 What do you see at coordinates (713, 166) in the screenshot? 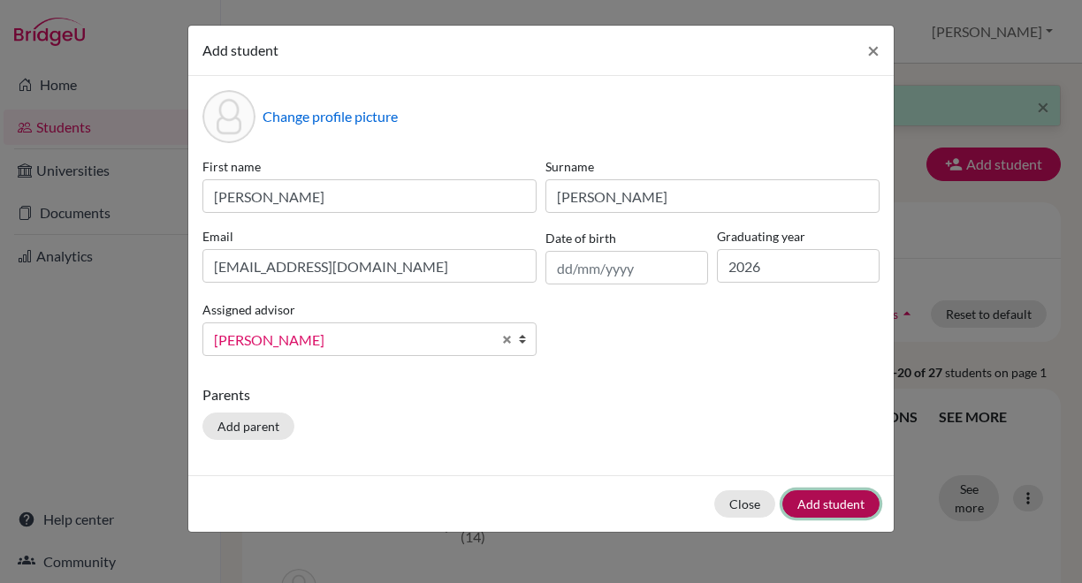
I see `label: Surname` at bounding box center [713, 166].